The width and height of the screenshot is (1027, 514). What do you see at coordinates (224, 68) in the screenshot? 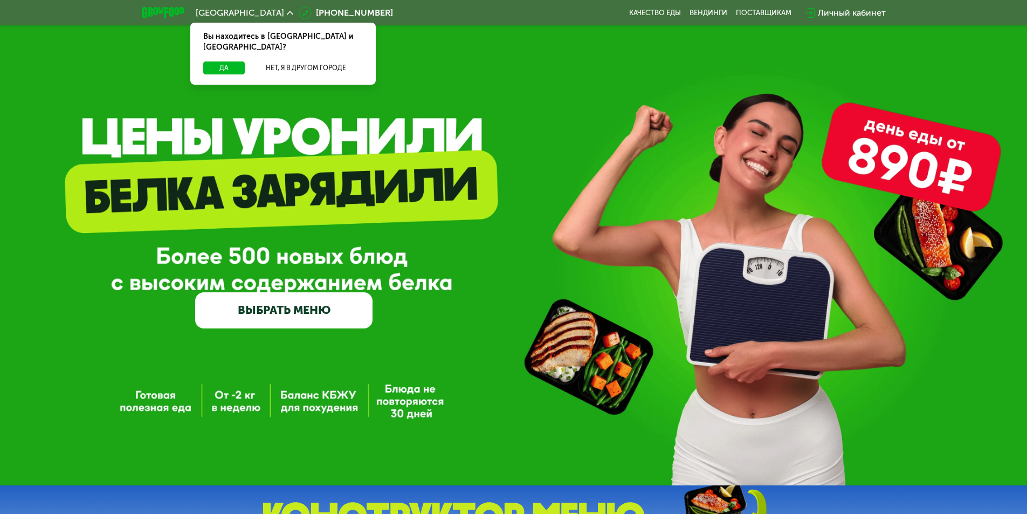
I see `button: Да` at bounding box center [224, 68].